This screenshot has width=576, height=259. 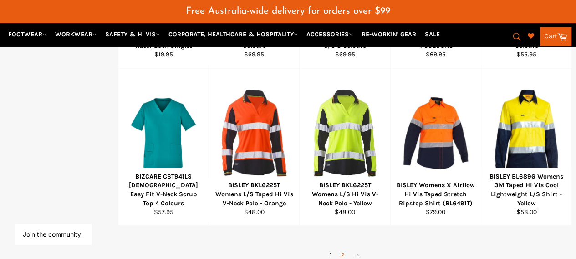 I want to click on div: BISLEY BKL6225T Womens L/S Hi Vis V-Neck Polo - Yellow, so click(x=345, y=194).